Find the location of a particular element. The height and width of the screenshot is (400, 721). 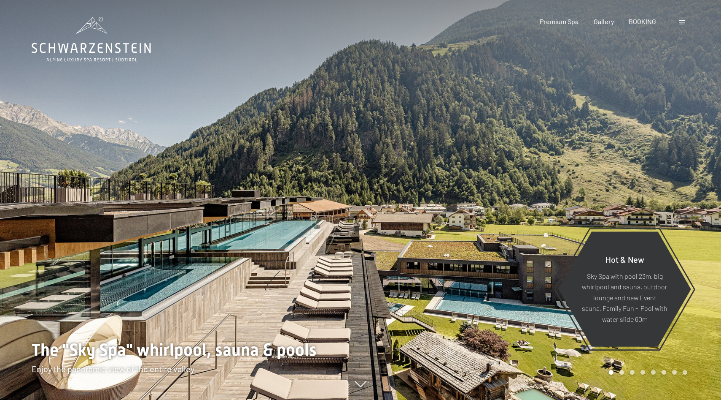

div: Carousel Page 7 is located at coordinates (675, 372).